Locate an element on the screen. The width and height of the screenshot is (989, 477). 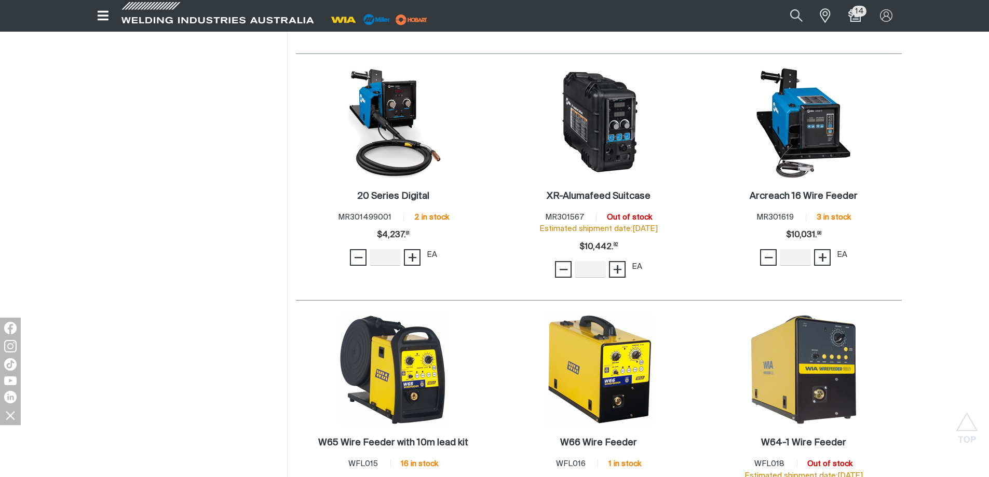
span: MR301619 is located at coordinates (775, 217).